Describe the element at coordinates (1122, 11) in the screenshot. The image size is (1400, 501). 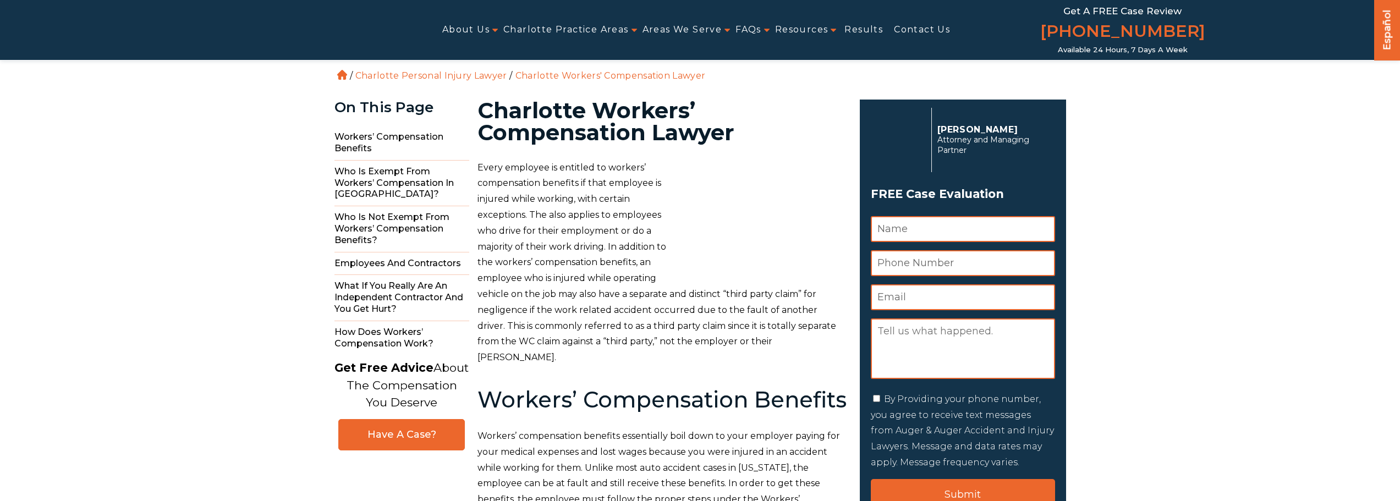
I see `span: Get a FREE Case Review` at that location.